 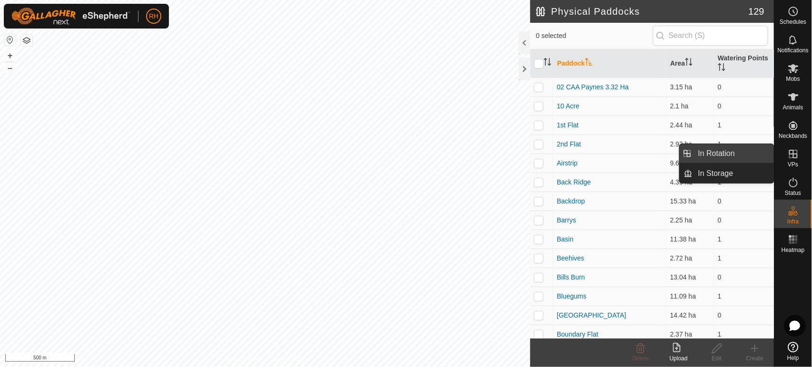 I want to click on span: Infra, so click(x=793, y=222).